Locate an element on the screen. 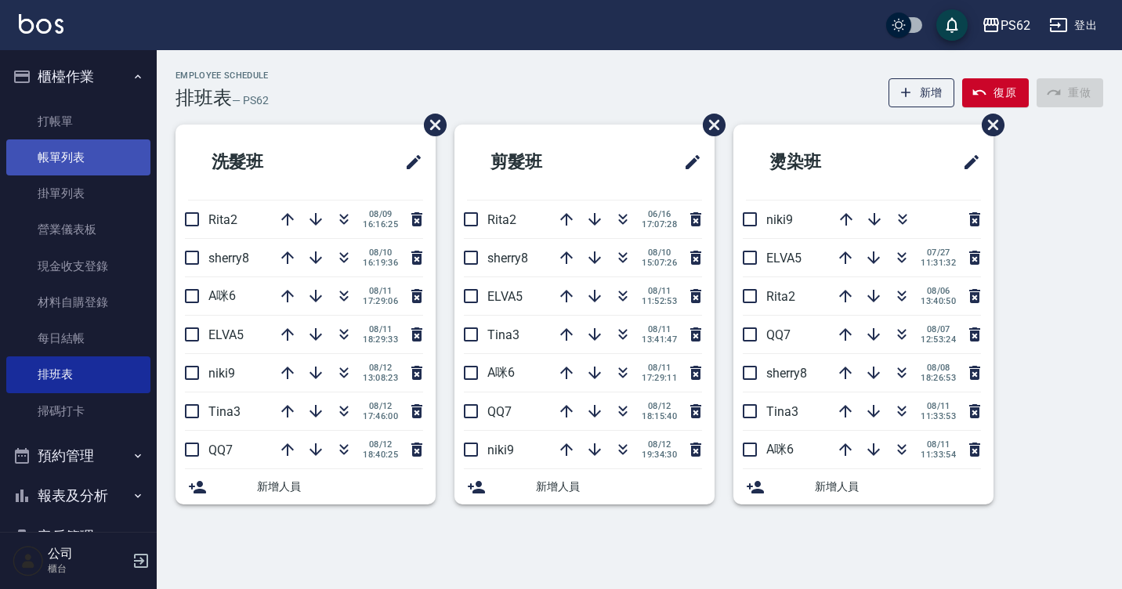 This screenshot has width=1122, height=589. a: 帳單列表 is located at coordinates (78, 157).